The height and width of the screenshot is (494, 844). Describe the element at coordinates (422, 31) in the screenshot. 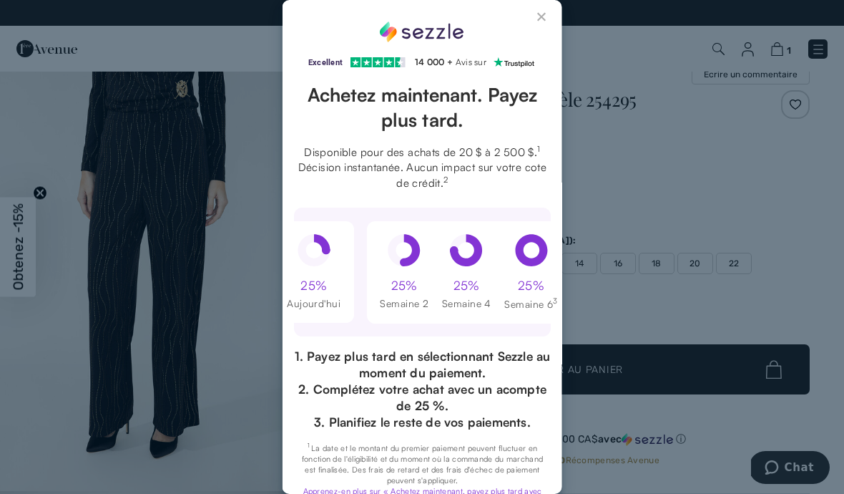

I see `div: Sezzle` at that location.